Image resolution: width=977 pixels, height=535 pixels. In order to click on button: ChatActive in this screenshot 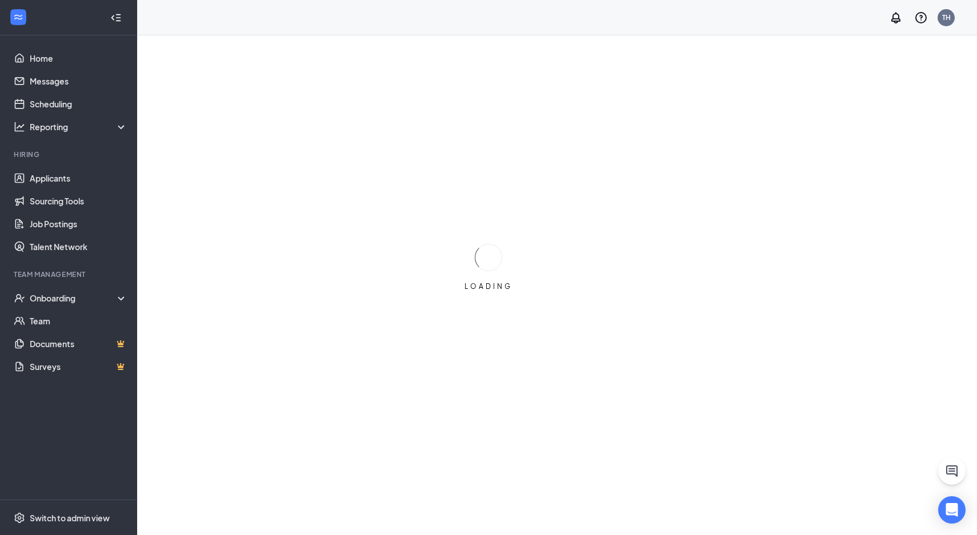, I will do `click(952, 471)`.